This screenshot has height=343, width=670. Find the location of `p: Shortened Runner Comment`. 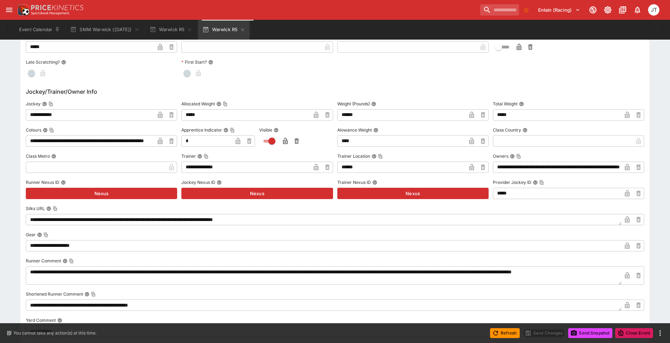

p: Shortened Runner Comment is located at coordinates (54, 294).